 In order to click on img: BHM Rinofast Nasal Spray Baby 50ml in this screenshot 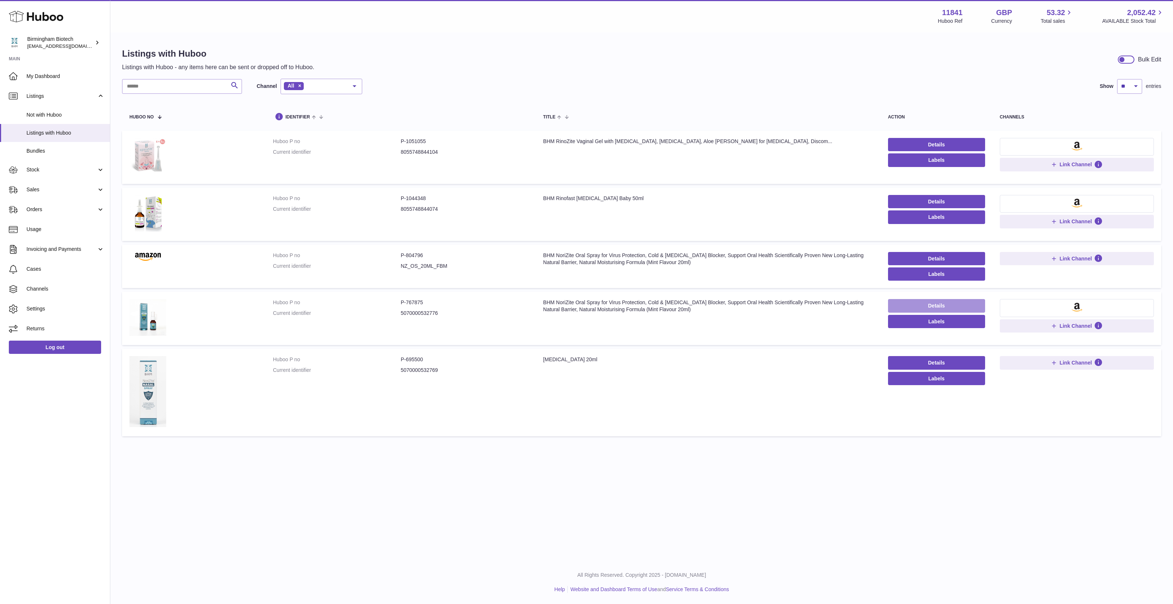, I will do `click(148, 213)`.